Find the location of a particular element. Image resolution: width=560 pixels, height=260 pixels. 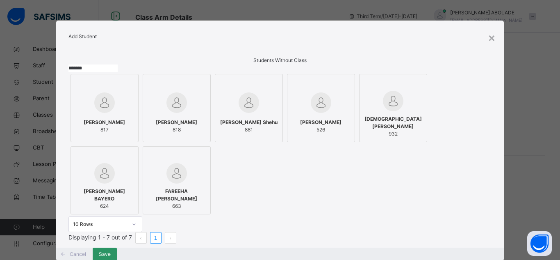

div: 10 Rows is located at coordinates (100, 224).